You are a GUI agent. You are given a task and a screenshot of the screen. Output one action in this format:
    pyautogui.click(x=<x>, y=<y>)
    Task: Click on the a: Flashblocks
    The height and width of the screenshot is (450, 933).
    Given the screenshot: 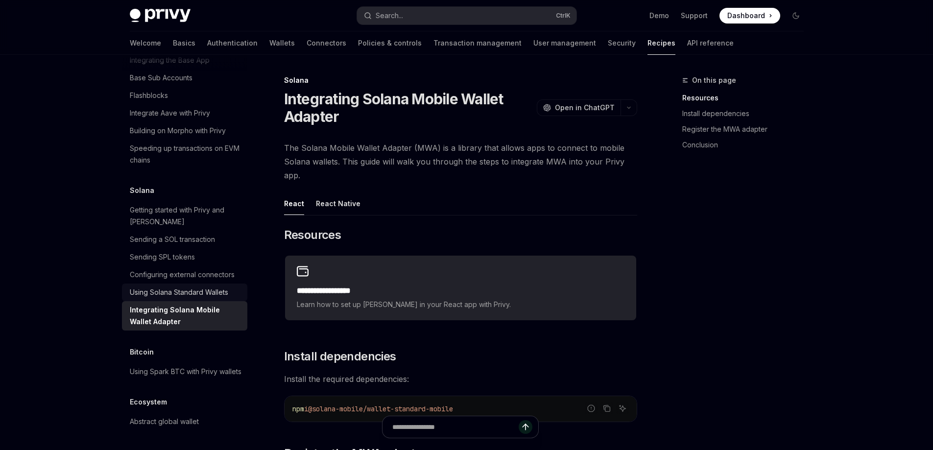 What is the action you would take?
    pyautogui.click(x=185, y=95)
    